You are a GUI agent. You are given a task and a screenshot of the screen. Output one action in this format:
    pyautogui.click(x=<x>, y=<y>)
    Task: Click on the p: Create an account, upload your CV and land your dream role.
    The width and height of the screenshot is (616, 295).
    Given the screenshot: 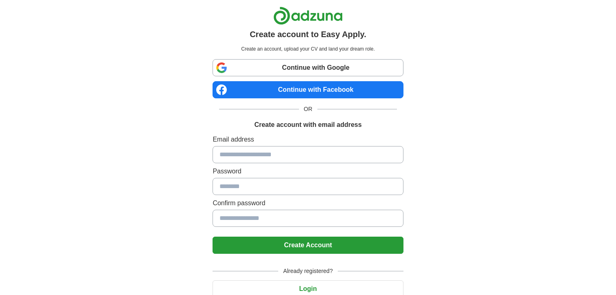 What is the action you would take?
    pyautogui.click(x=308, y=49)
    